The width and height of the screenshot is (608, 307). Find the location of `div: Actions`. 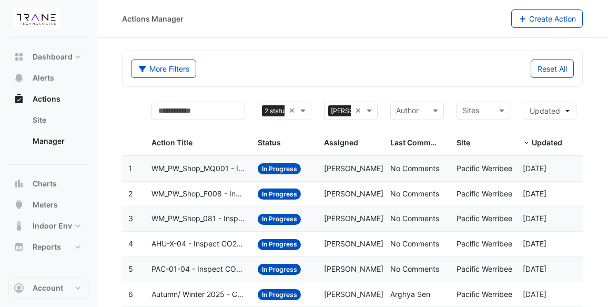

div: Actions is located at coordinates (48, 133).